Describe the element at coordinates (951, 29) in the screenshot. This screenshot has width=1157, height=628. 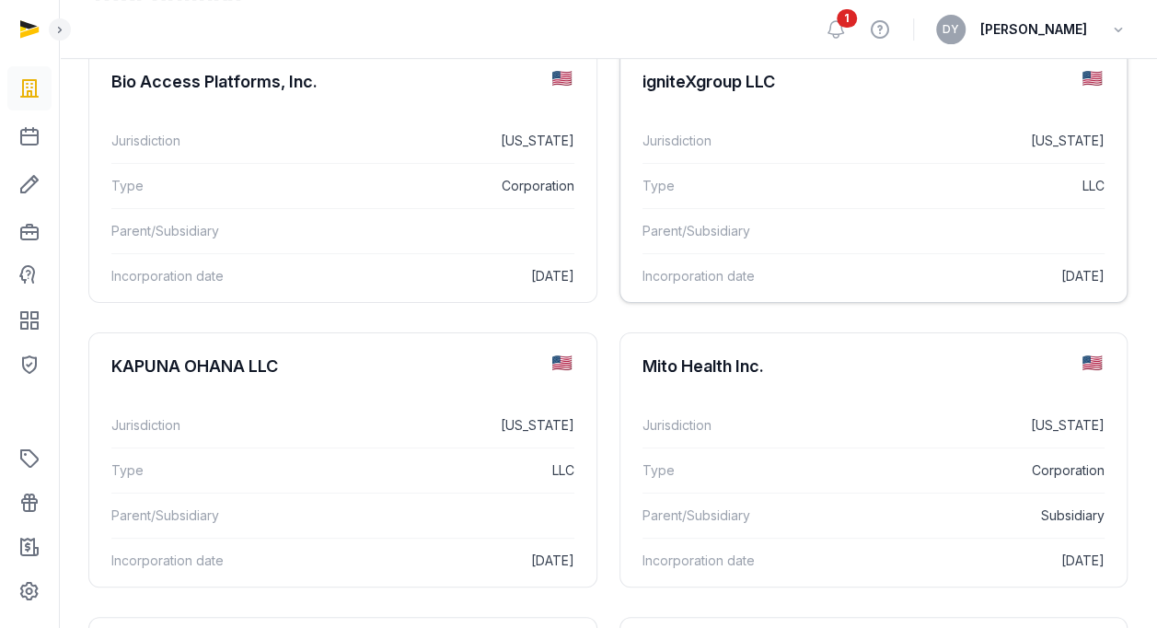
I see `span: DY` at that location.